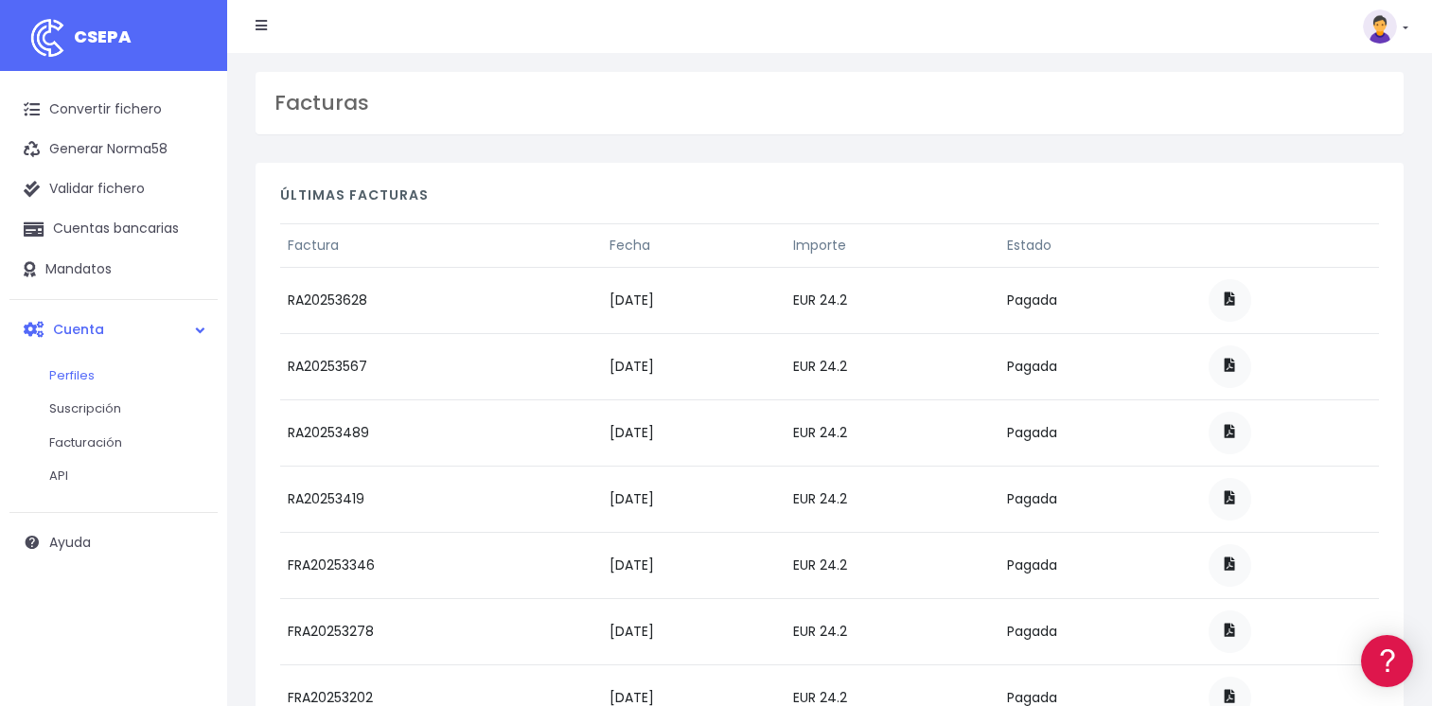 The height and width of the screenshot is (706, 1432). I want to click on div: Convertir ficheros, so click(189, 218).